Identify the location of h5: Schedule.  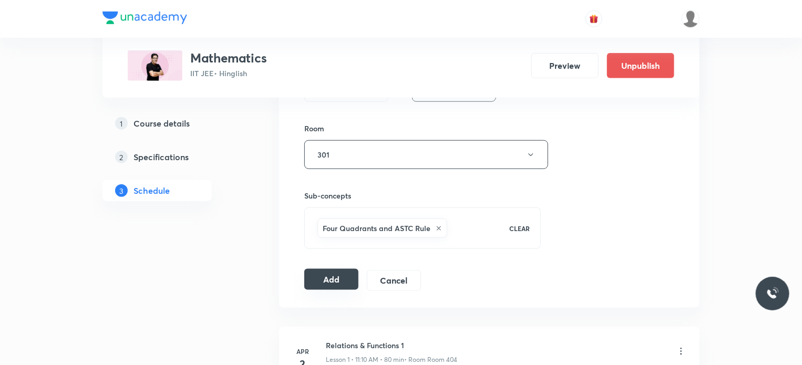
(152, 191).